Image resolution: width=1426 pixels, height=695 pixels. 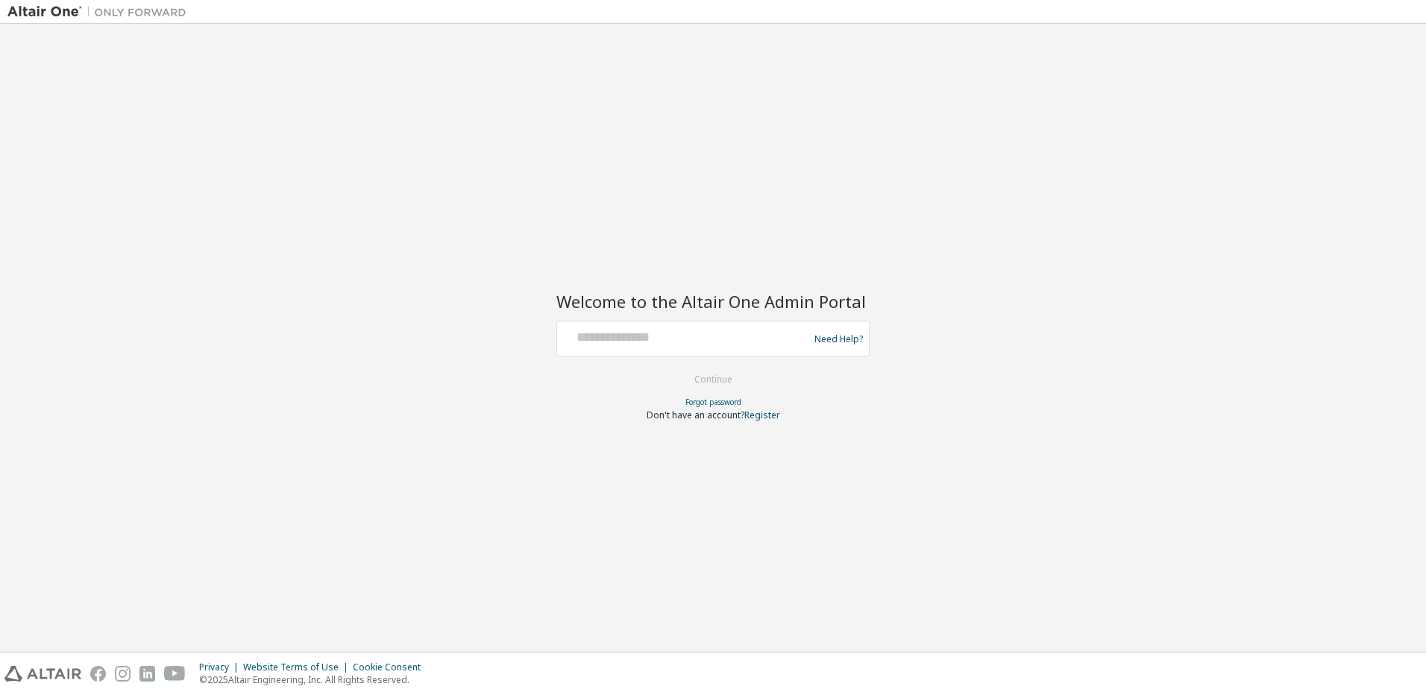 I want to click on a: Register, so click(x=762, y=415).